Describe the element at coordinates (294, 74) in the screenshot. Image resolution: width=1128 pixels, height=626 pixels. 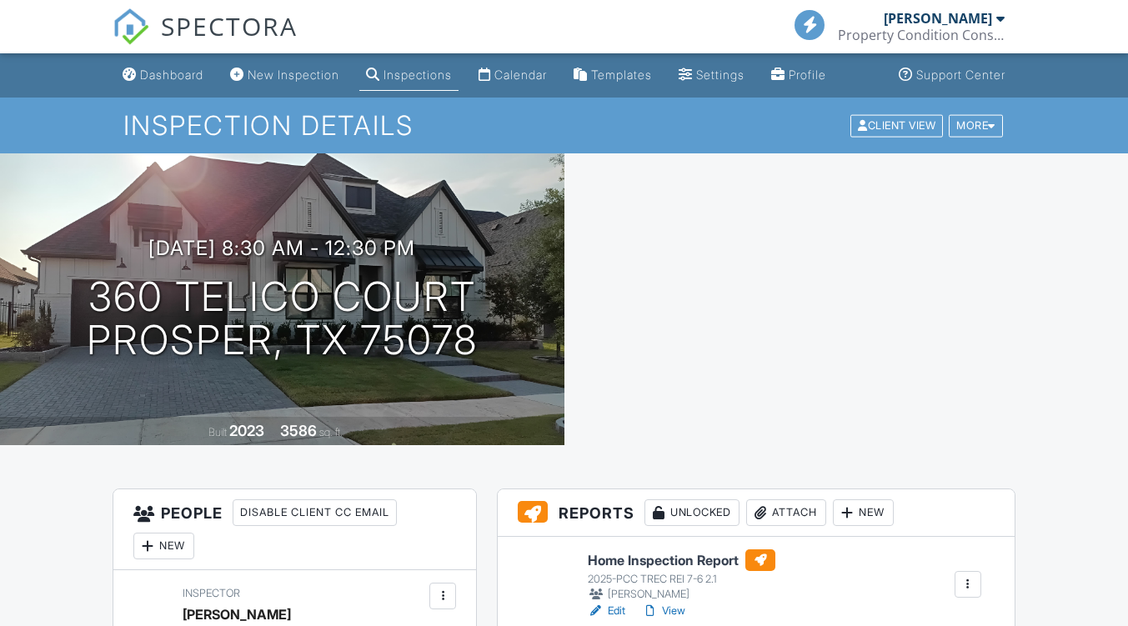
I see `div: New Inspection` at that location.